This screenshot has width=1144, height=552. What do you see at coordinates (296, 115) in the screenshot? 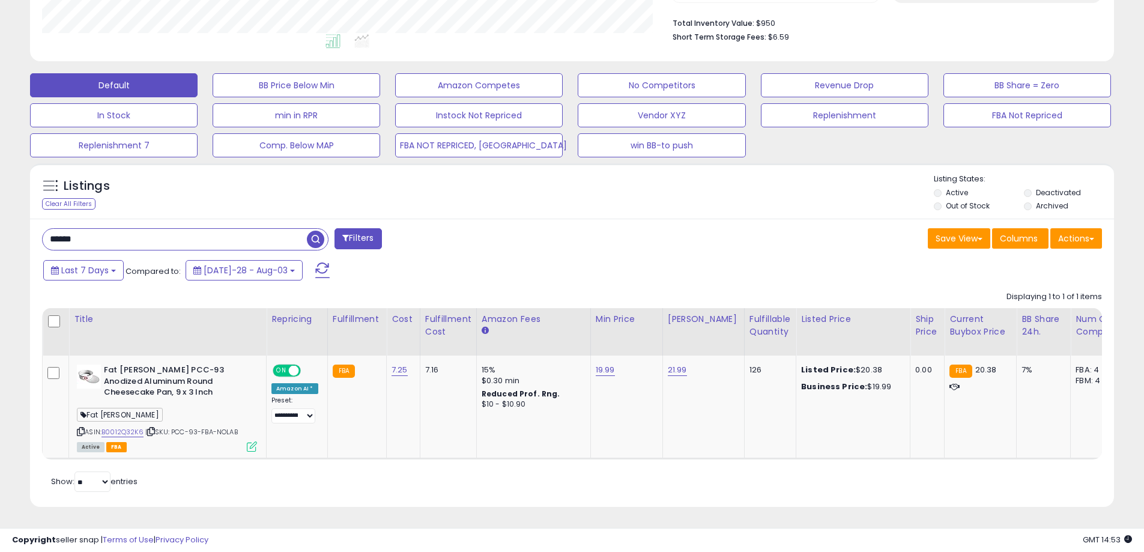
I see `button: min in RPR` at bounding box center [296, 115].